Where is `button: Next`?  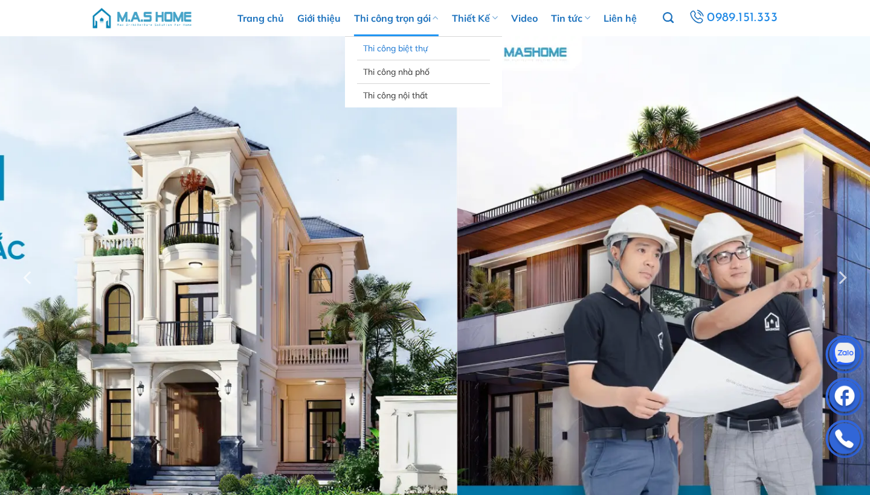
button: Next is located at coordinates (841, 278).